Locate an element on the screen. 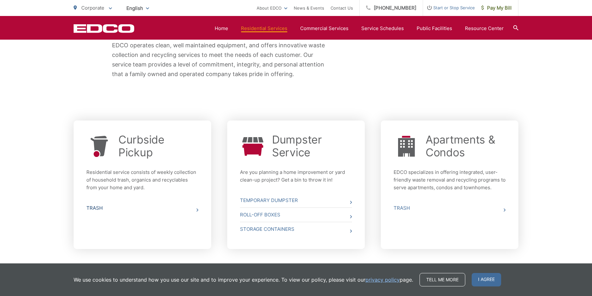 The image size is (592, 296). a: Temporary Dumpster is located at coordinates (296, 200).